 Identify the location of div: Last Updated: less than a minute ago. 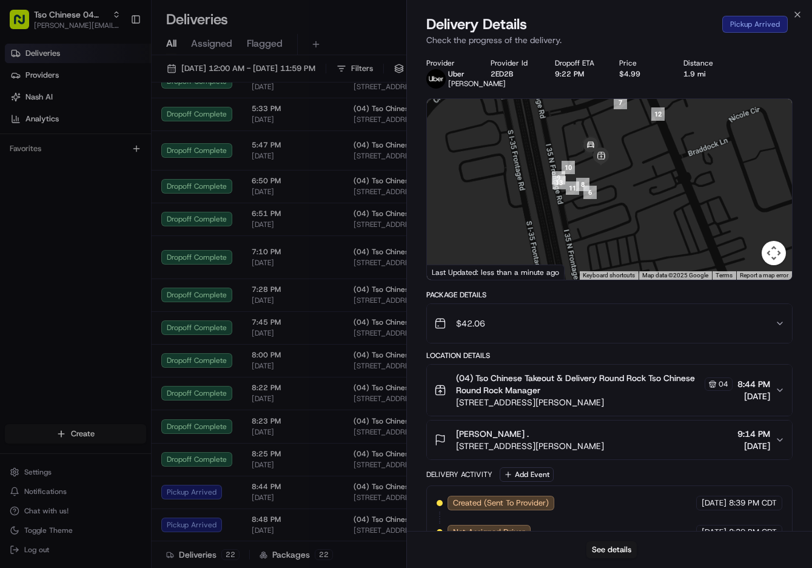
(496, 272).